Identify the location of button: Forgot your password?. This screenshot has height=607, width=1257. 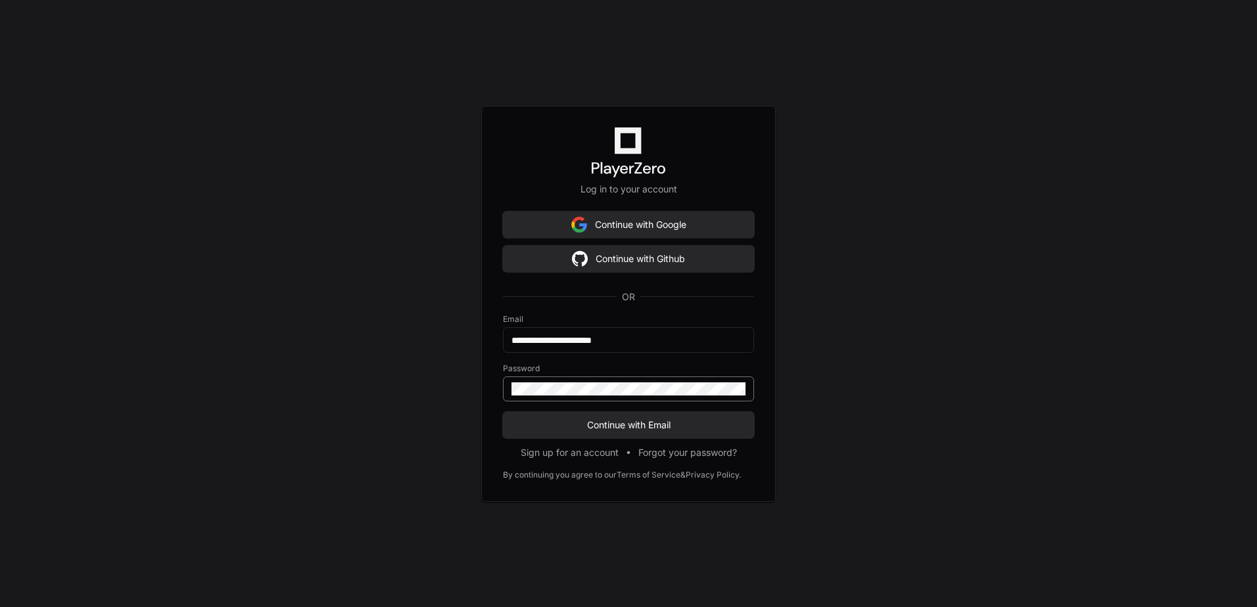
(687, 453).